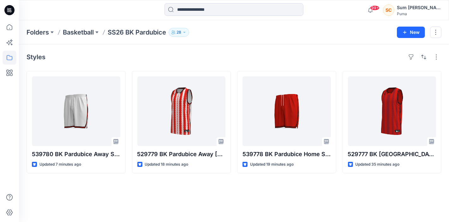 This screenshot has height=222, width=449. Describe the element at coordinates (36, 57) in the screenshot. I see `h4: Styles` at that location.